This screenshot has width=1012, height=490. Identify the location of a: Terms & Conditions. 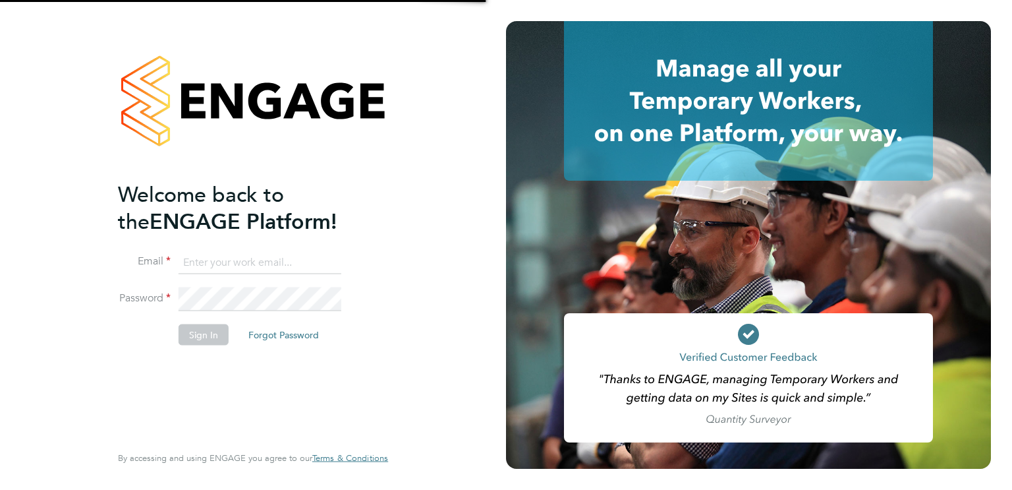
(350, 458).